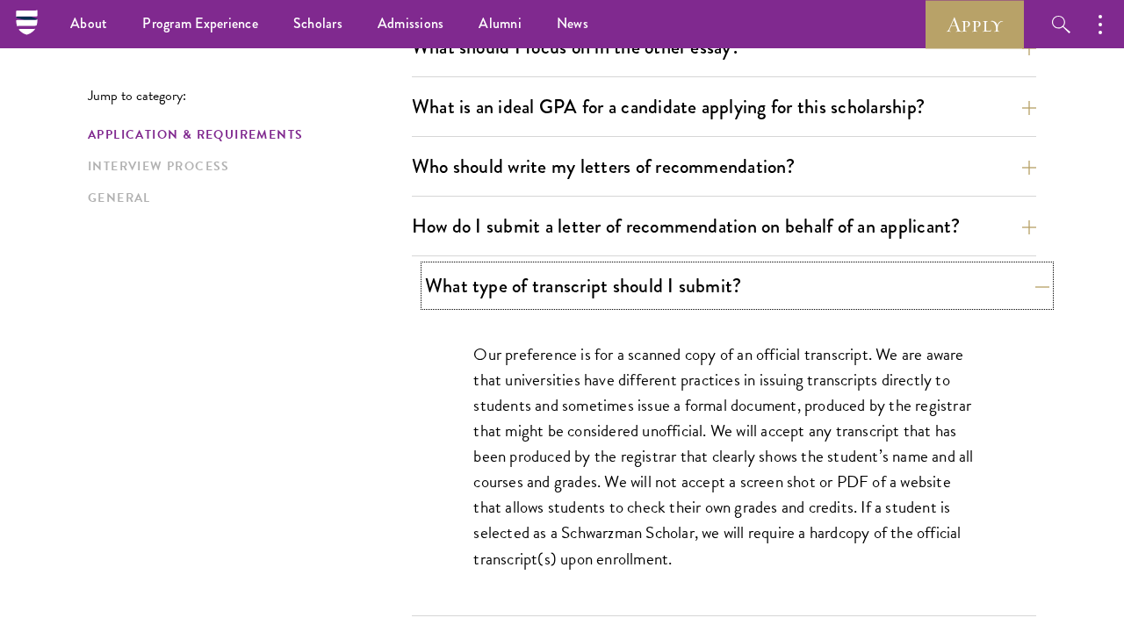 This screenshot has height=625, width=1124. Describe the element at coordinates (724, 106) in the screenshot. I see `button: What is an ideal GPA for a candidate applying for this scholarship?` at that location.